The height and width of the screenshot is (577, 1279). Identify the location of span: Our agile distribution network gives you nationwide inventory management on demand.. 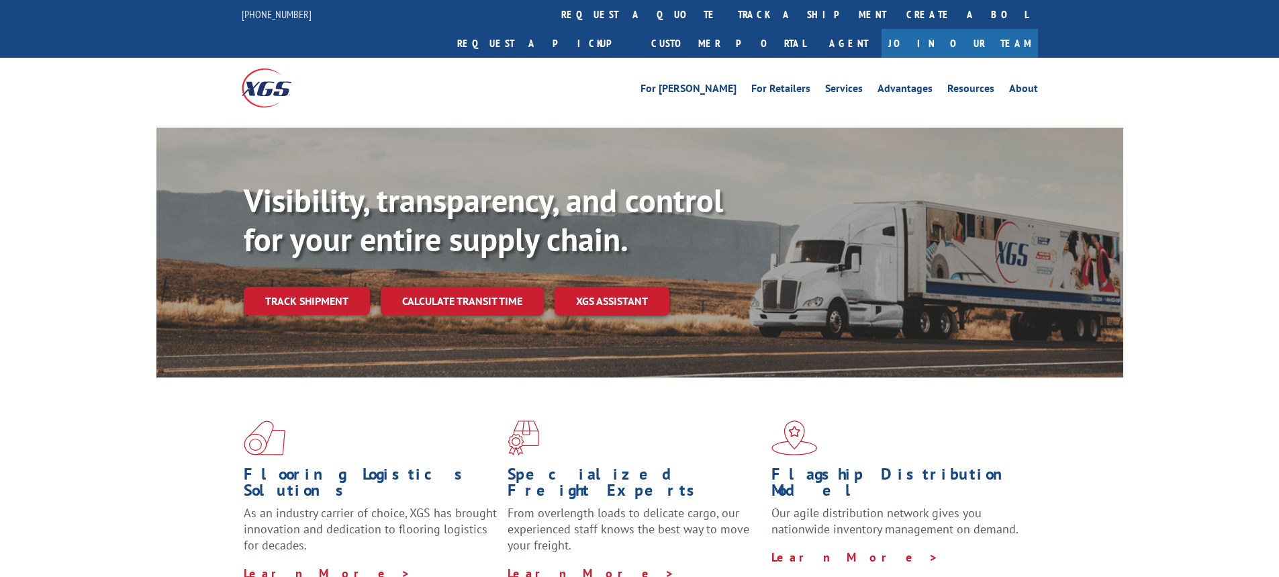
(895, 520).